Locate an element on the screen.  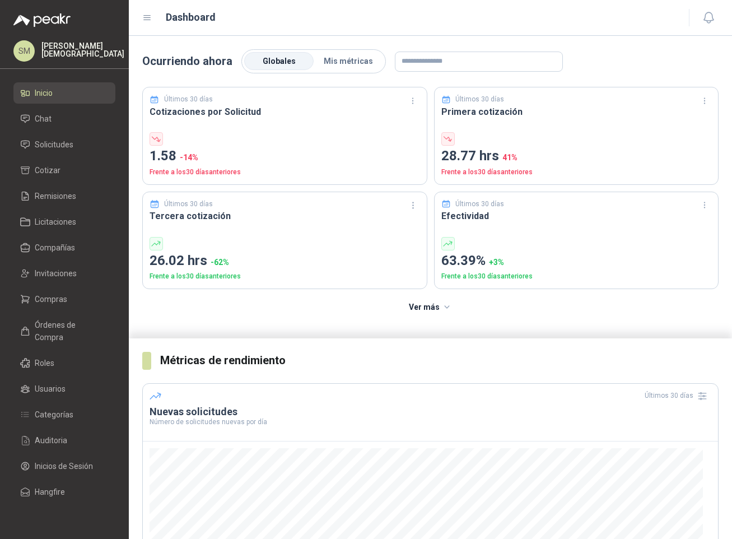
span: Cotizar is located at coordinates (48, 170).